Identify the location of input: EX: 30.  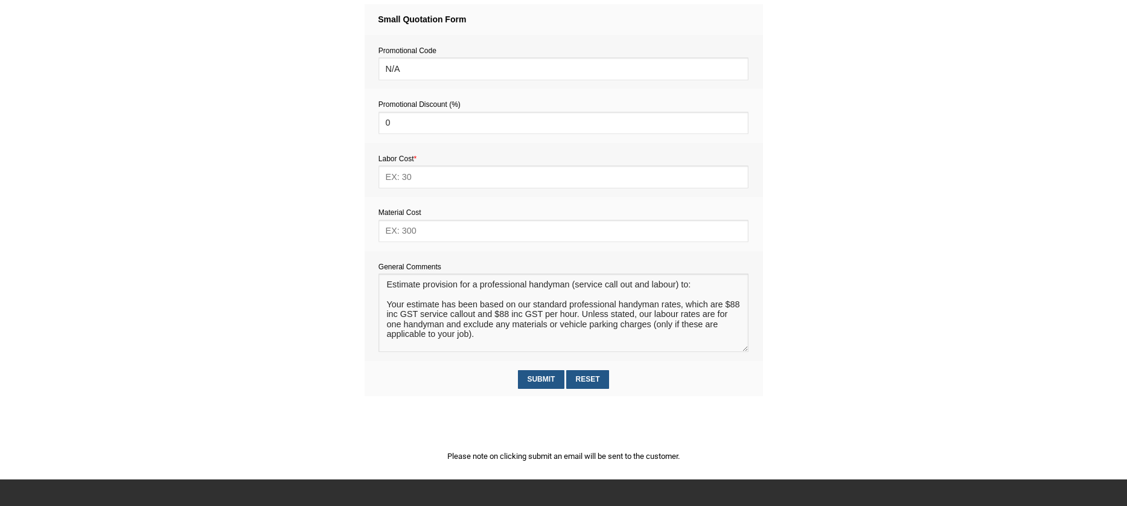
(563, 176).